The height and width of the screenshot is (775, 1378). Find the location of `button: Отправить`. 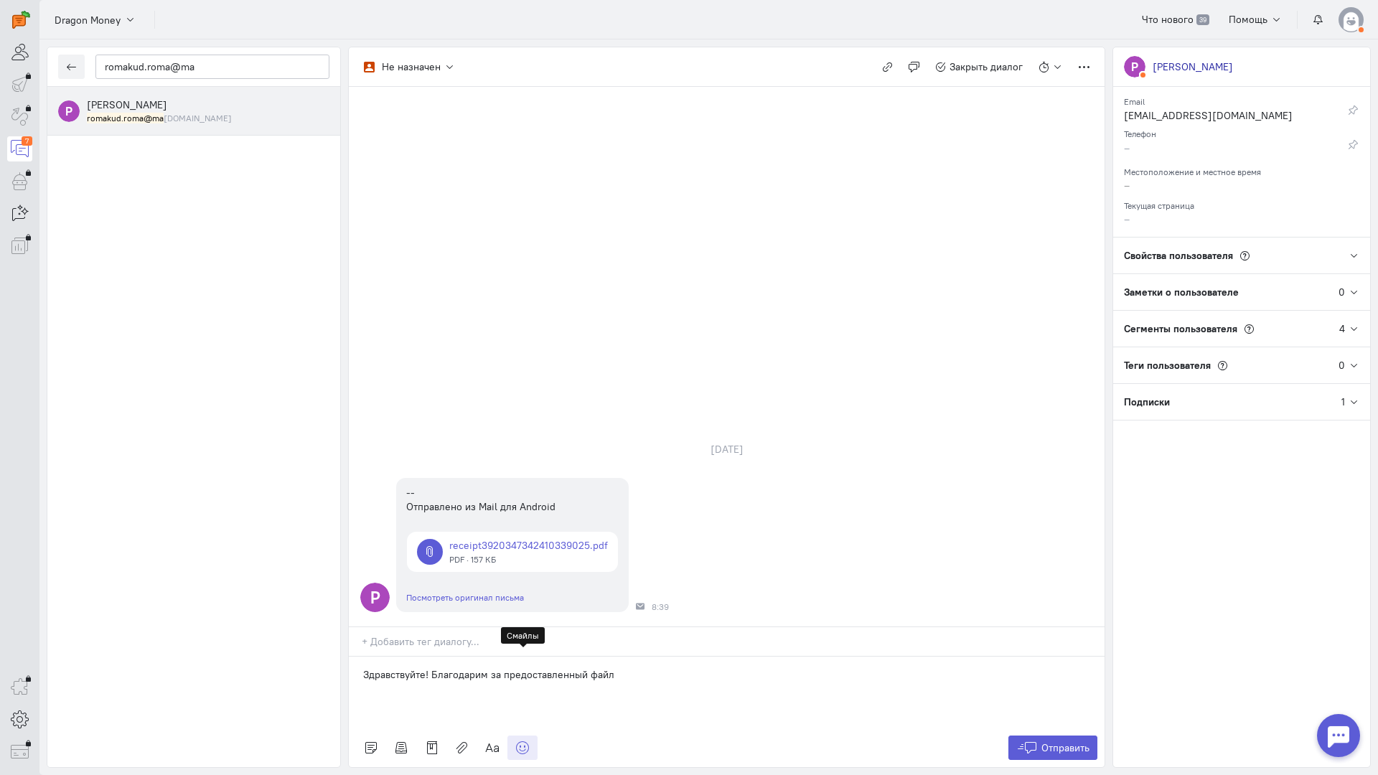

button: Отправить is located at coordinates (1053, 748).